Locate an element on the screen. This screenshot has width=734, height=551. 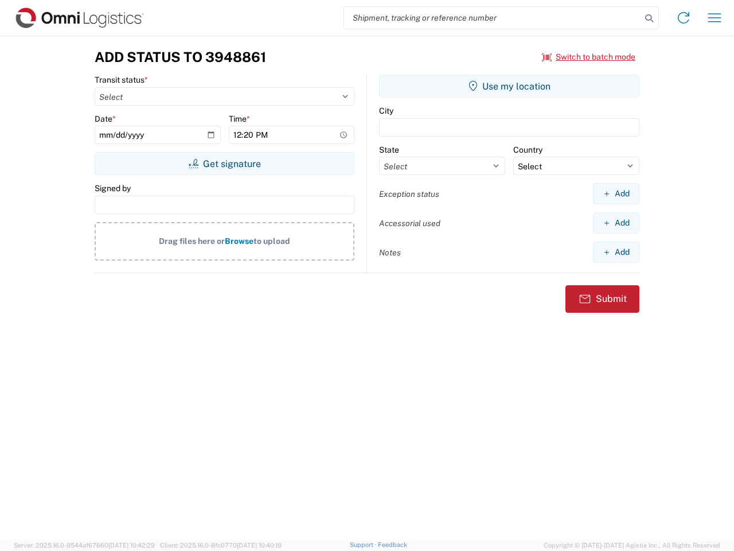
h3: Add Status to 3948861 is located at coordinates (180, 57).